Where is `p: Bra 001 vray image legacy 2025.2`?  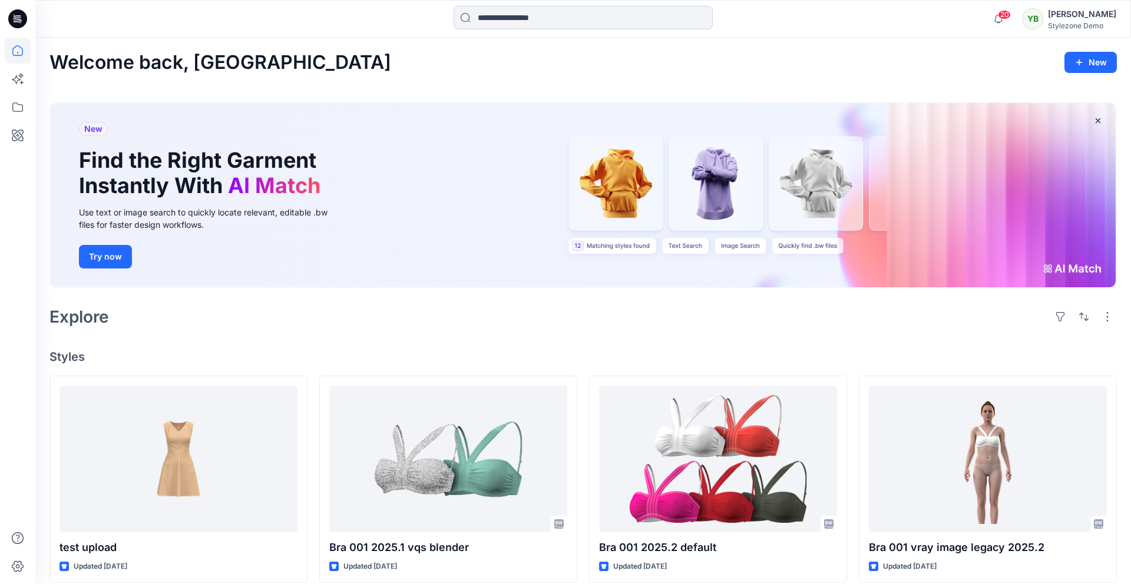
p: Bra 001 vray image legacy 2025.2 is located at coordinates (988, 548).